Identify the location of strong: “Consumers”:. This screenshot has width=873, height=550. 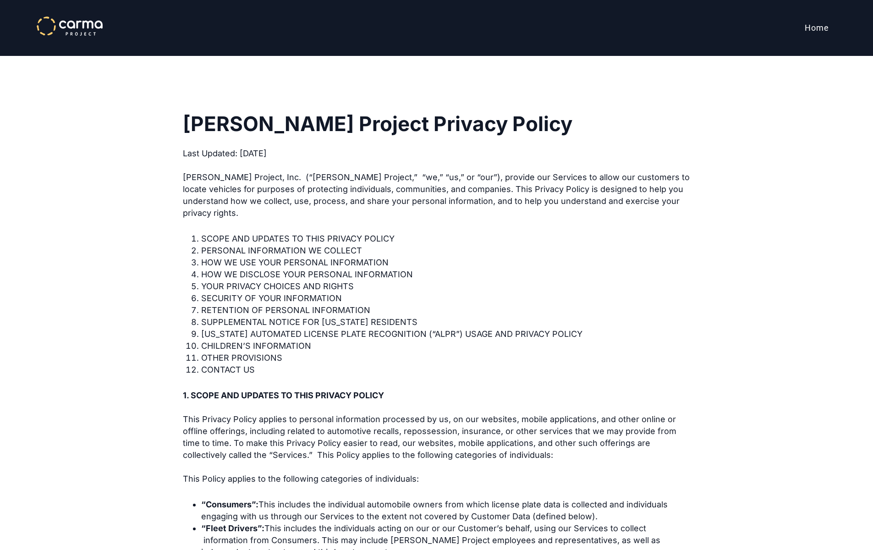
(230, 504).